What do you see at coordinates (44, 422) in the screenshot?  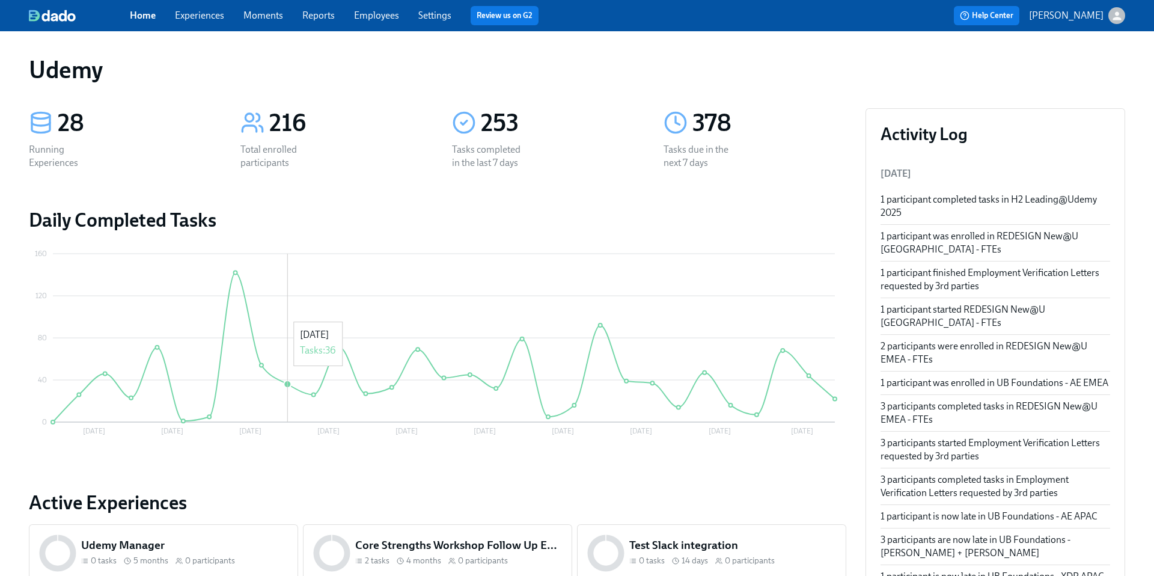 I see `tspan: 0` at bounding box center [44, 422].